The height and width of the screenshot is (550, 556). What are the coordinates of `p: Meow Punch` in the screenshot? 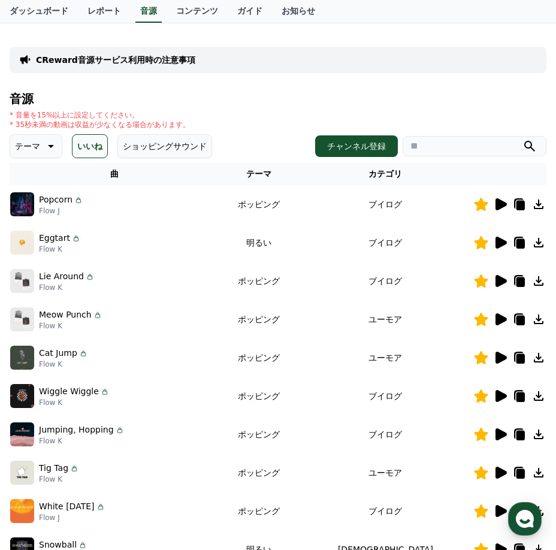 It's located at (65, 315).